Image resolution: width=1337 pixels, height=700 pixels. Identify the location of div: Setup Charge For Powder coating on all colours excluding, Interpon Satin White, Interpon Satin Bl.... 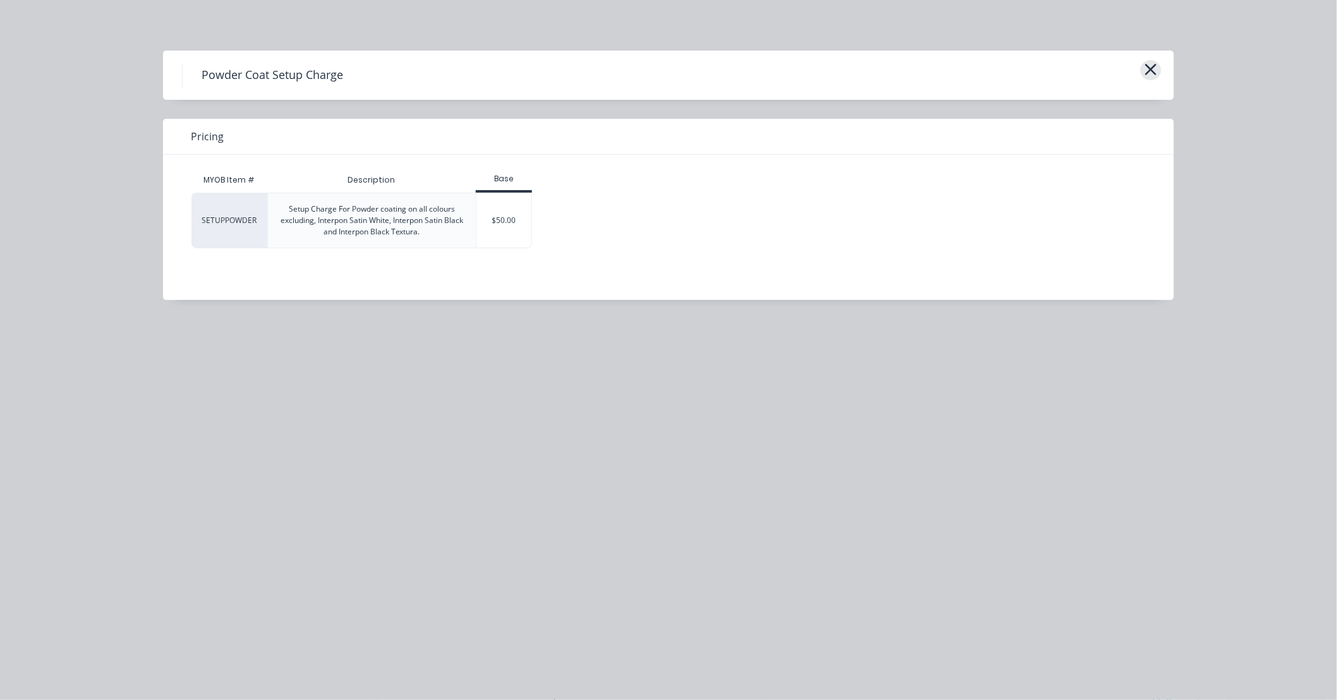
(371, 220).